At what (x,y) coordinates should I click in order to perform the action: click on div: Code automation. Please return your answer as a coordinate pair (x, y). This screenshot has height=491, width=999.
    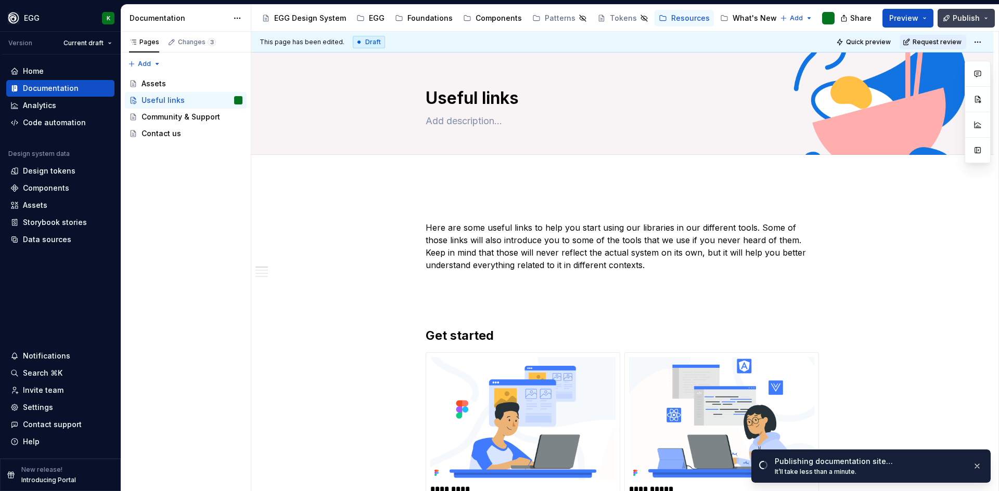
    Looking at the image, I should click on (54, 123).